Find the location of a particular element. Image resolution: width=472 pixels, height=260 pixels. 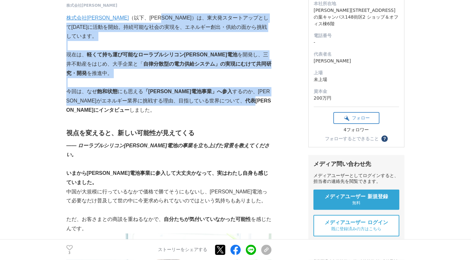

dt: 資本金 is located at coordinates (357, 91).